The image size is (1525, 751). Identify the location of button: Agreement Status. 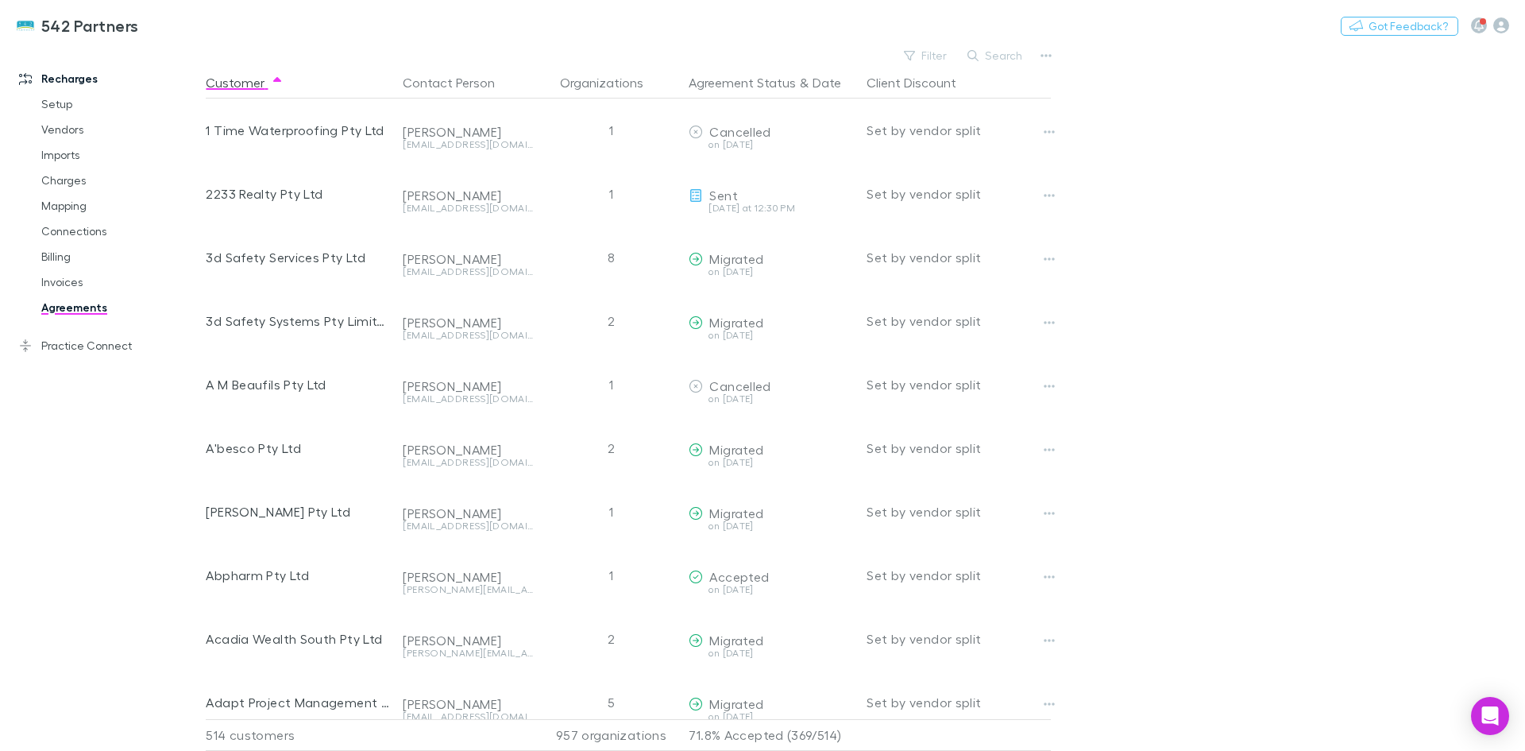
(742, 83).